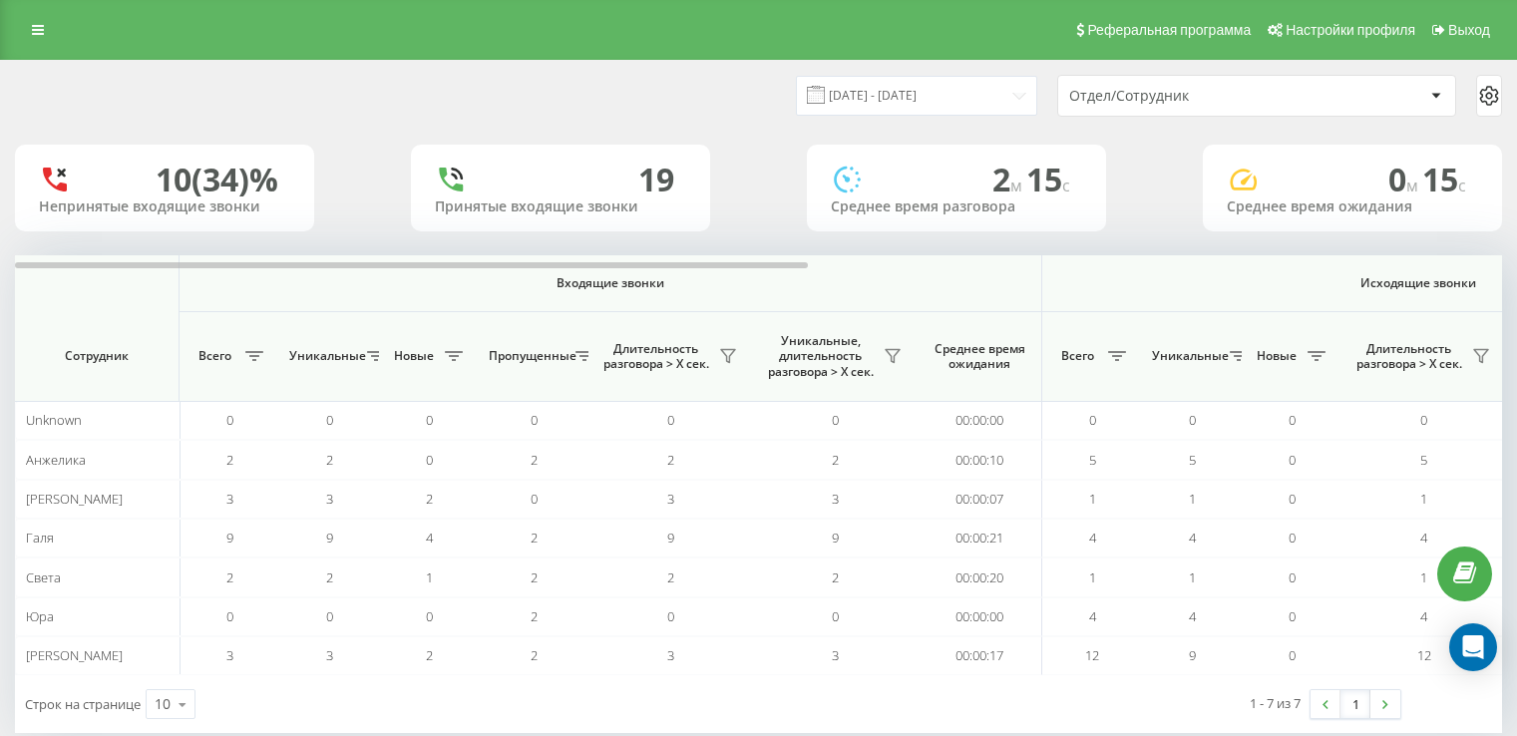  I want to click on div: Среднее время разговора, so click(957, 207).